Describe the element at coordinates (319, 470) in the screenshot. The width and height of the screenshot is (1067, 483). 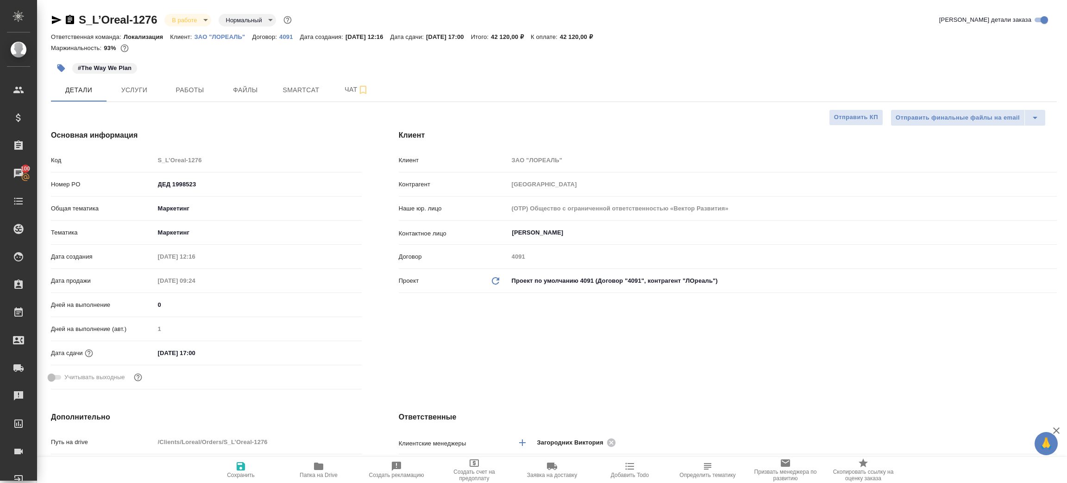
I see `button: Папка на Drive` at that location.